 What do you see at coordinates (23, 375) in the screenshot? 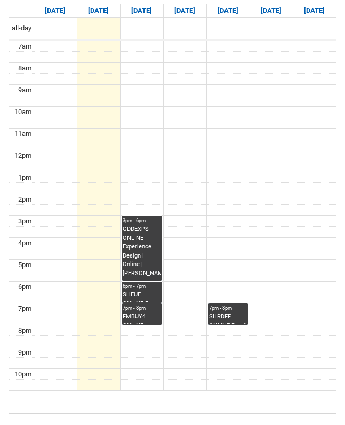
I see `div: 10pm` at bounding box center [23, 375].